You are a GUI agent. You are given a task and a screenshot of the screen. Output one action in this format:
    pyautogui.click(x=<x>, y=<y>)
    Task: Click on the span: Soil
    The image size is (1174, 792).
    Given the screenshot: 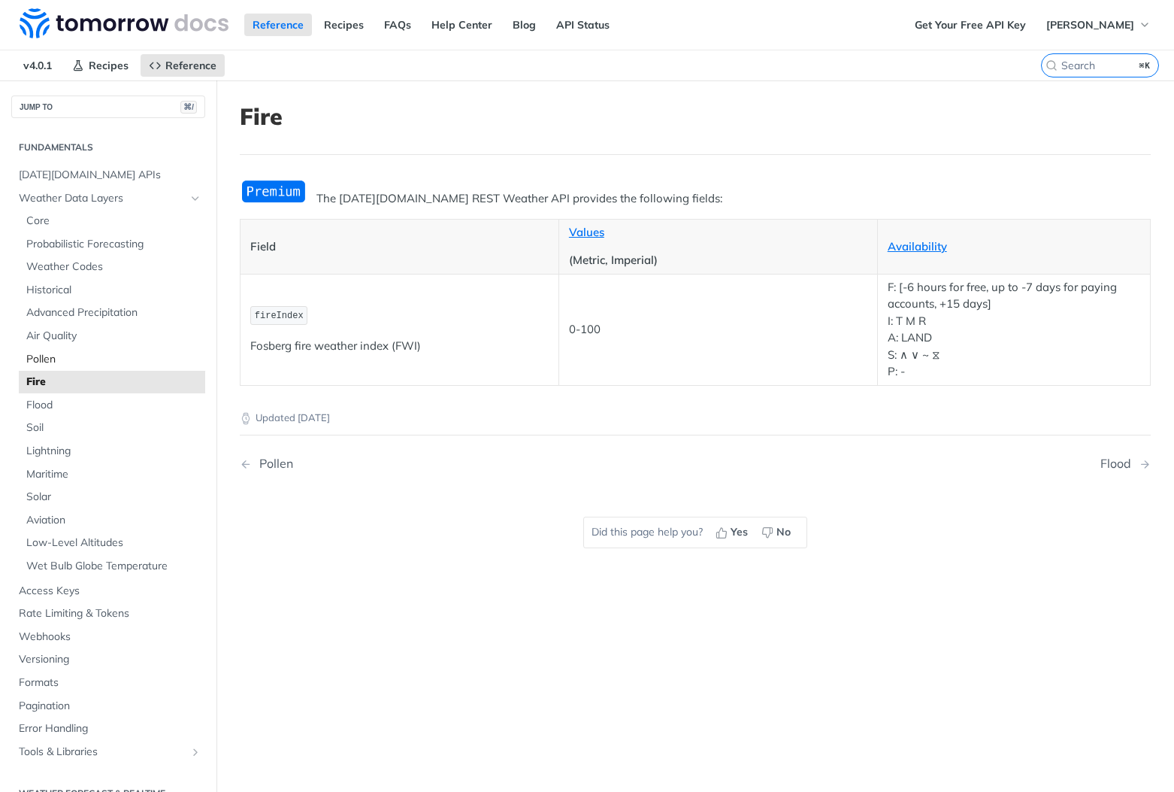 What is the action you would take?
    pyautogui.click(x=114, y=428)
    